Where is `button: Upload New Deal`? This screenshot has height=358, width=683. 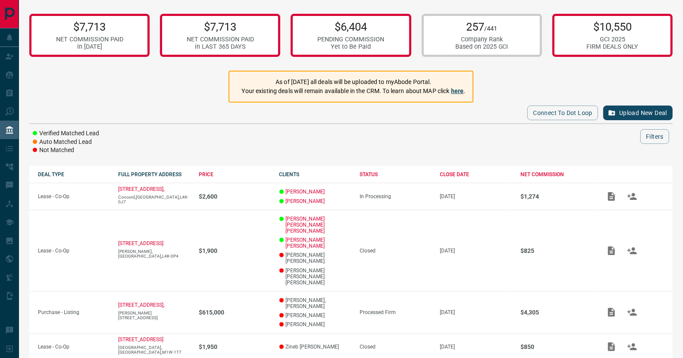 button: Upload New Deal is located at coordinates (638, 113).